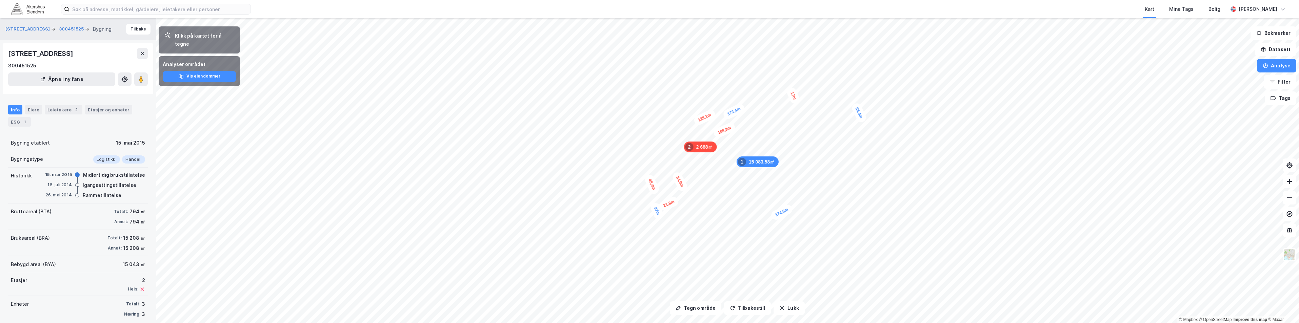  What do you see at coordinates (1280, 98) in the screenshot?
I see `button: Tags` at bounding box center [1280, 98].